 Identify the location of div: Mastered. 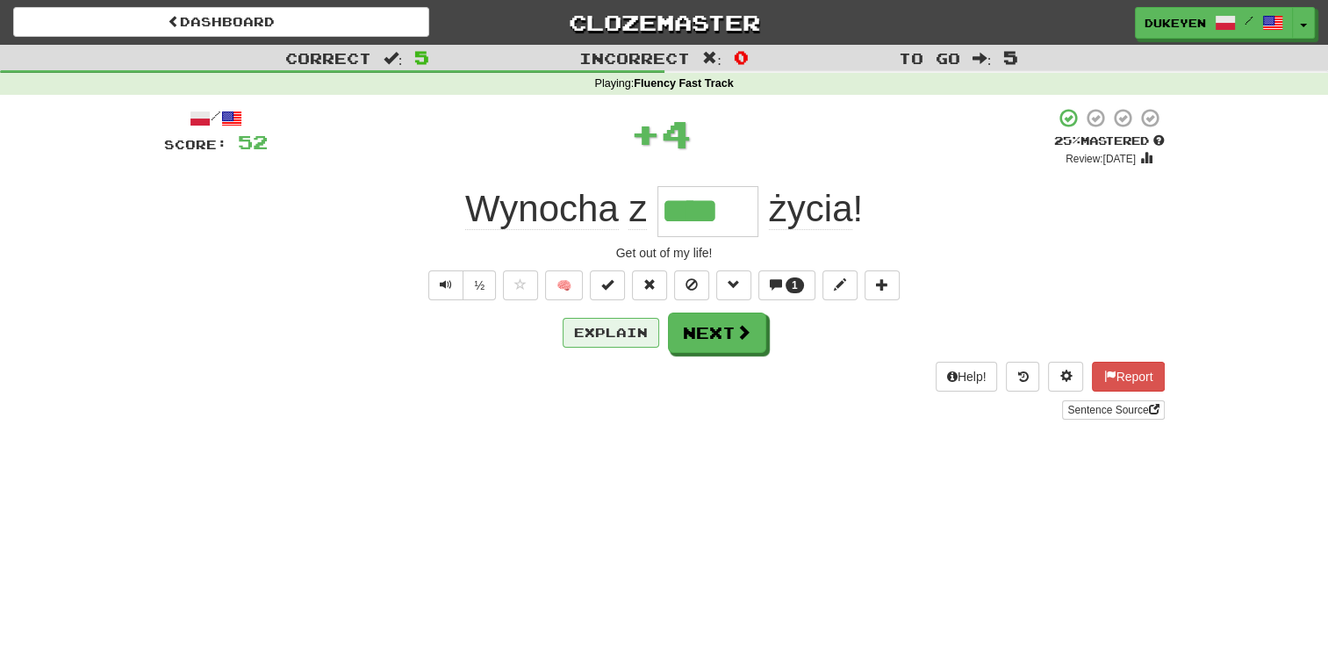
(1109, 141).